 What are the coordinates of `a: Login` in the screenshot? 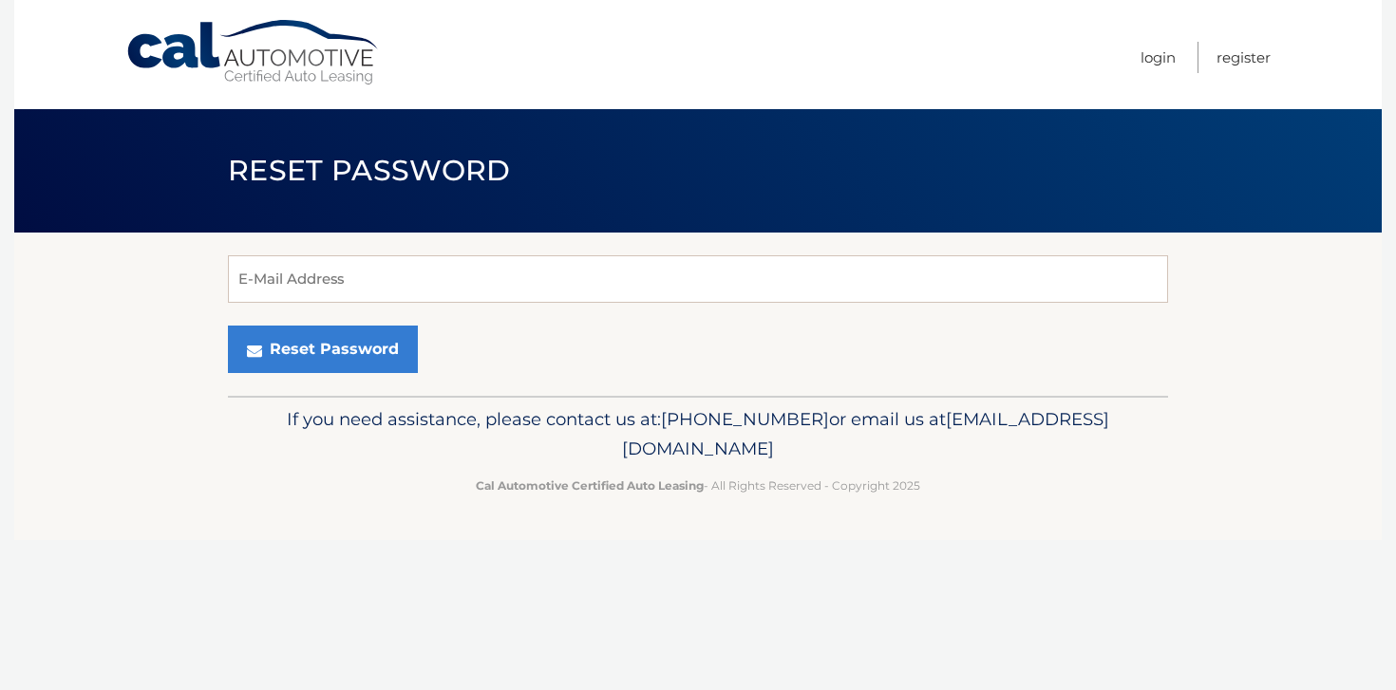 It's located at (1158, 57).